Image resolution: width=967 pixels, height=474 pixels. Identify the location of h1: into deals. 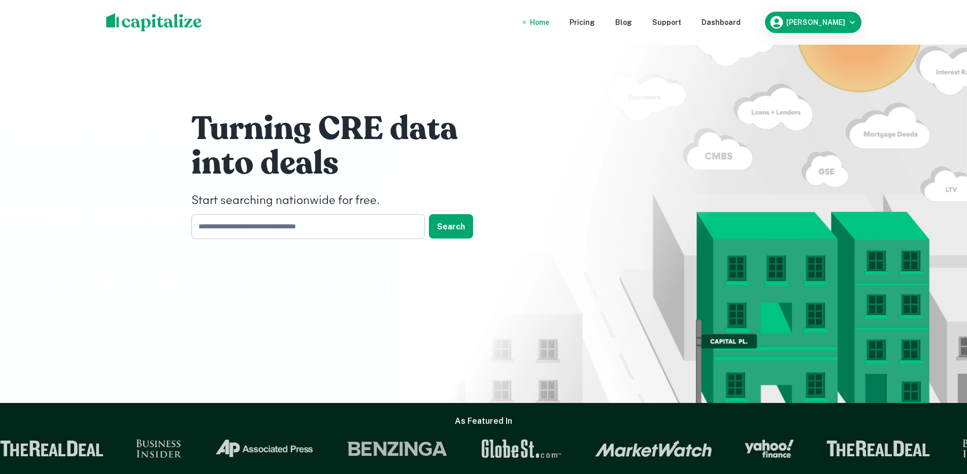
(344, 163).